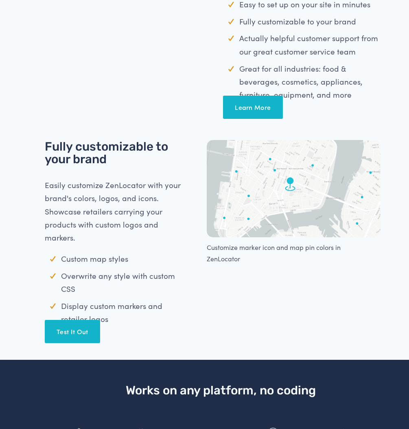 This screenshot has width=409, height=429. Describe the element at coordinates (274, 253) in the screenshot. I see `span: Customize marker icon and map pin colors in ZenLocator` at that location.